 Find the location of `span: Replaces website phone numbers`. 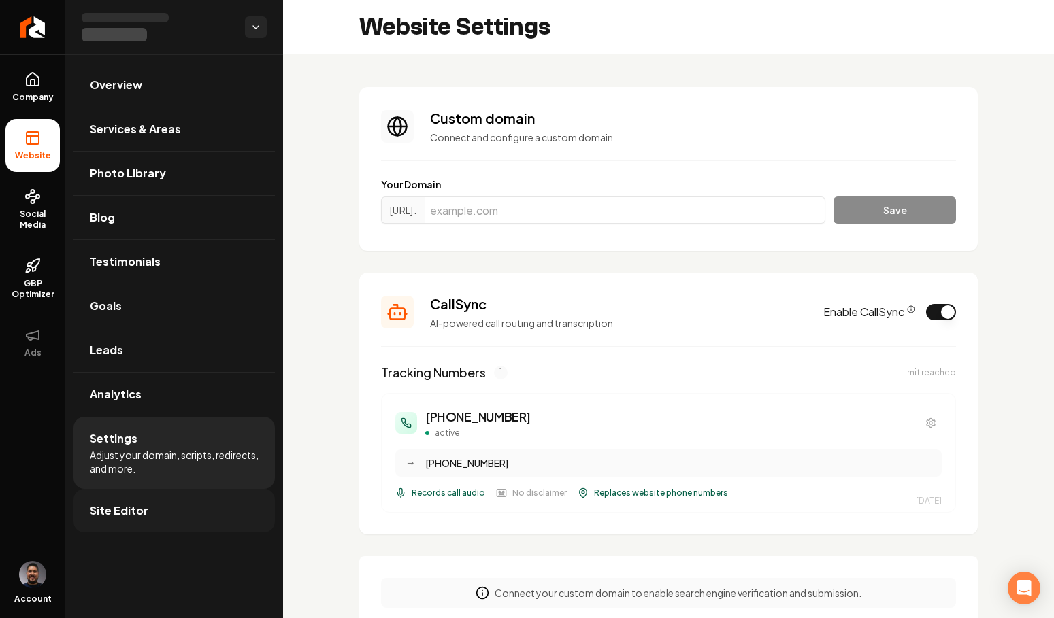

span: Replaces website phone numbers is located at coordinates (661, 493).